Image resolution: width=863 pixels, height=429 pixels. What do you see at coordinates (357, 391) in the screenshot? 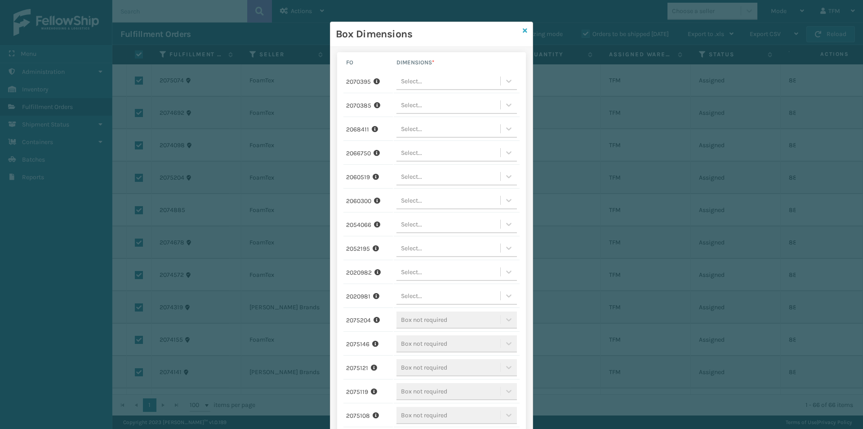
I see `span: 2075119` at bounding box center [357, 391].